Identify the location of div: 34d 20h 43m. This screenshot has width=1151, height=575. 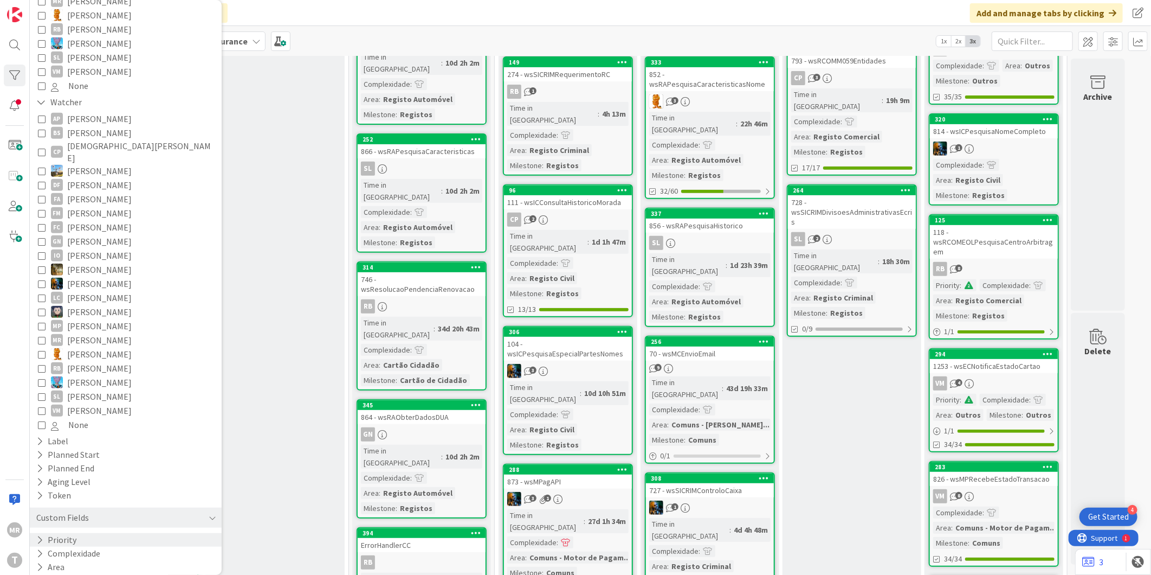
(459, 329).